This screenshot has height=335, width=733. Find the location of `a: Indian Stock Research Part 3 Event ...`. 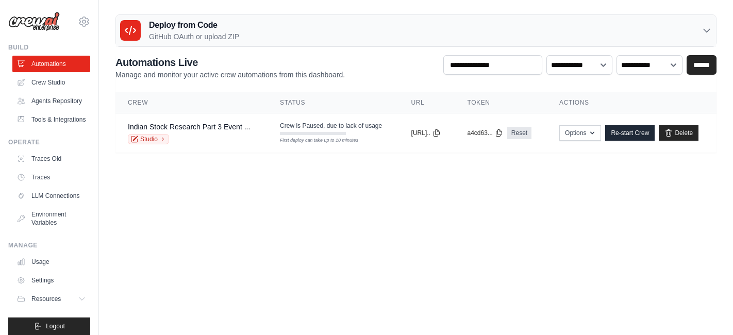

a: Indian Stock Research Part 3 Event ... is located at coordinates (189, 127).